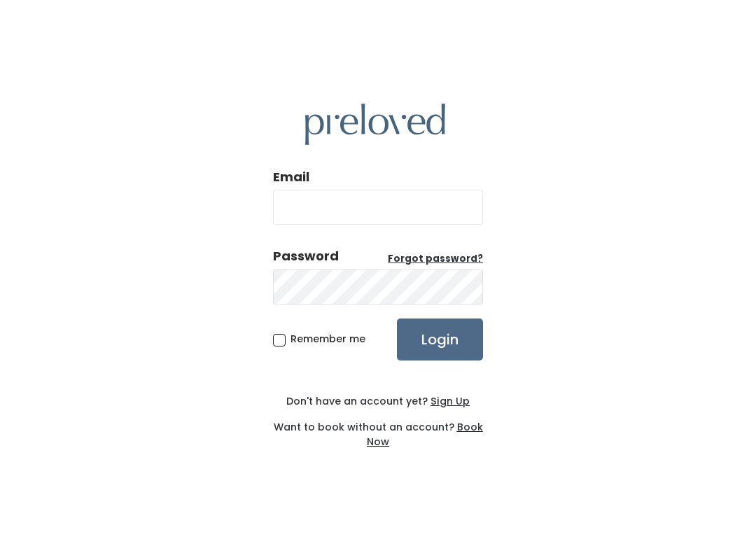 This screenshot has width=756, height=553. What do you see at coordinates (449, 401) in the screenshot?
I see `a: Sign Up` at bounding box center [449, 401].